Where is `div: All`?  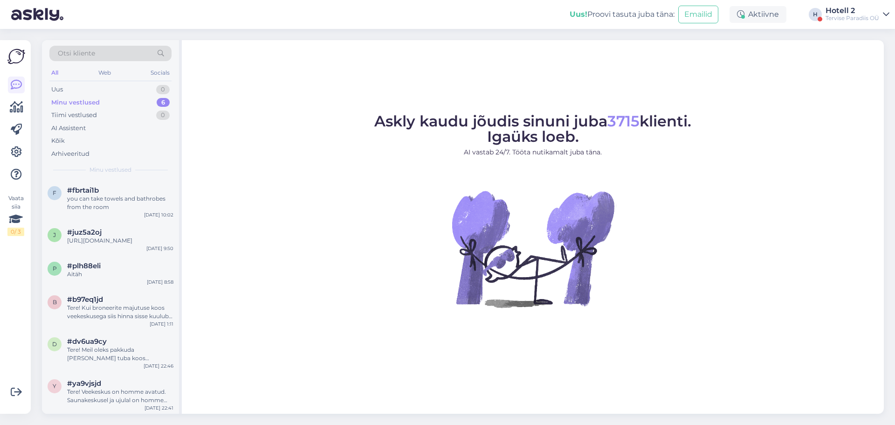
div: All is located at coordinates (55, 73).